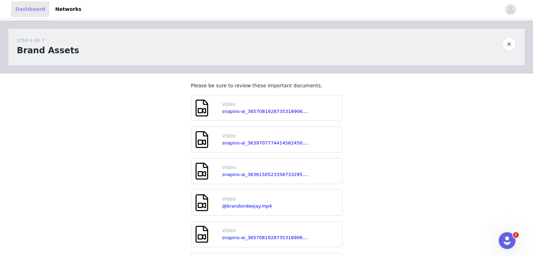 This screenshot has width=533, height=256. I want to click on a: Dashboard, so click(30, 9).